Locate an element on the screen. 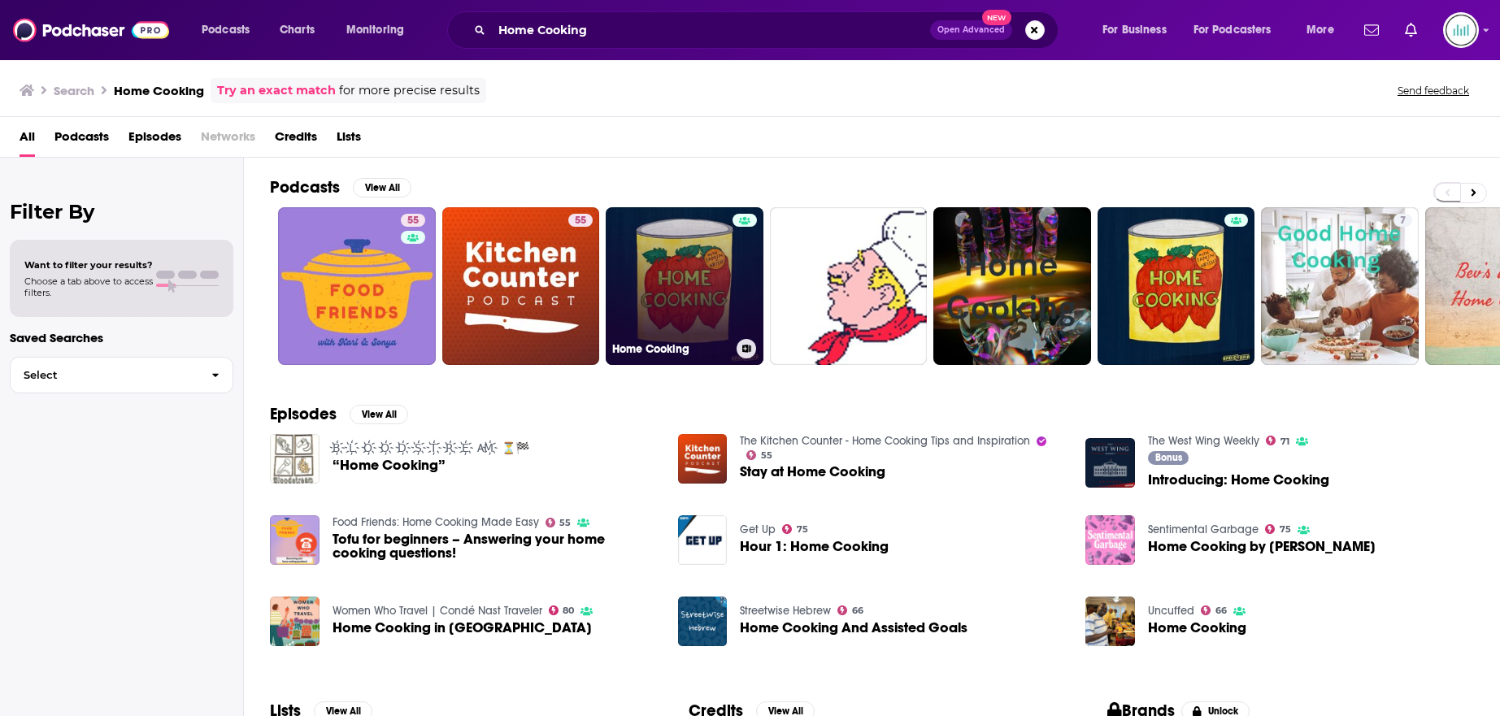 This screenshot has width=1500, height=716. span: Monitoring is located at coordinates (375, 30).